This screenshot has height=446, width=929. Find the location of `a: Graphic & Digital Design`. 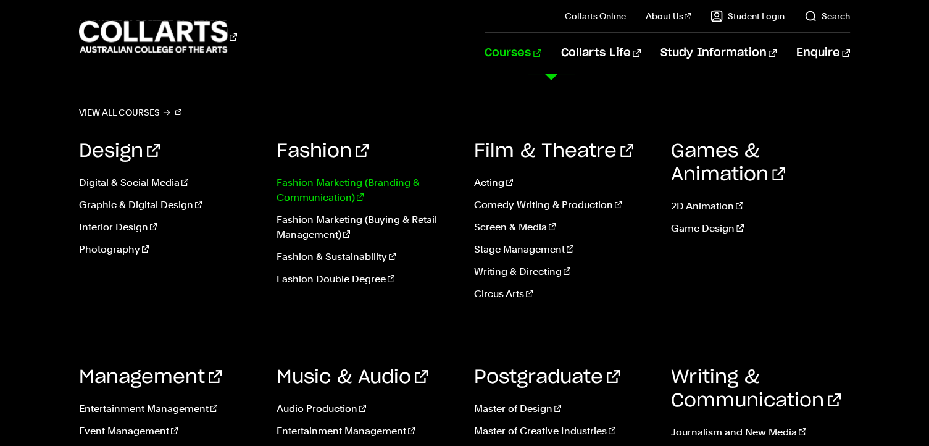

a: Graphic & Digital Design is located at coordinates (168, 205).